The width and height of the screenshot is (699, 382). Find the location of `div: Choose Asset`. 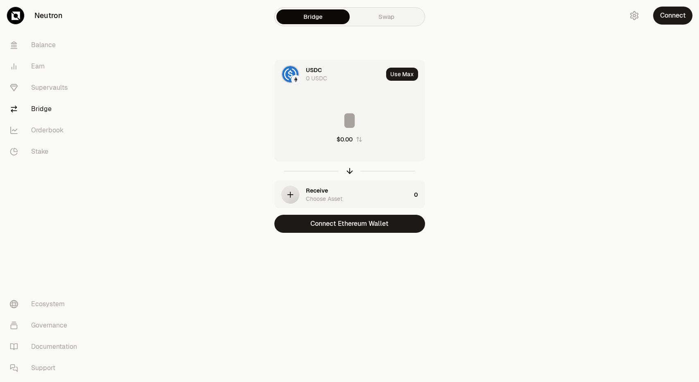

div: Choose Asset is located at coordinates (324, 199).